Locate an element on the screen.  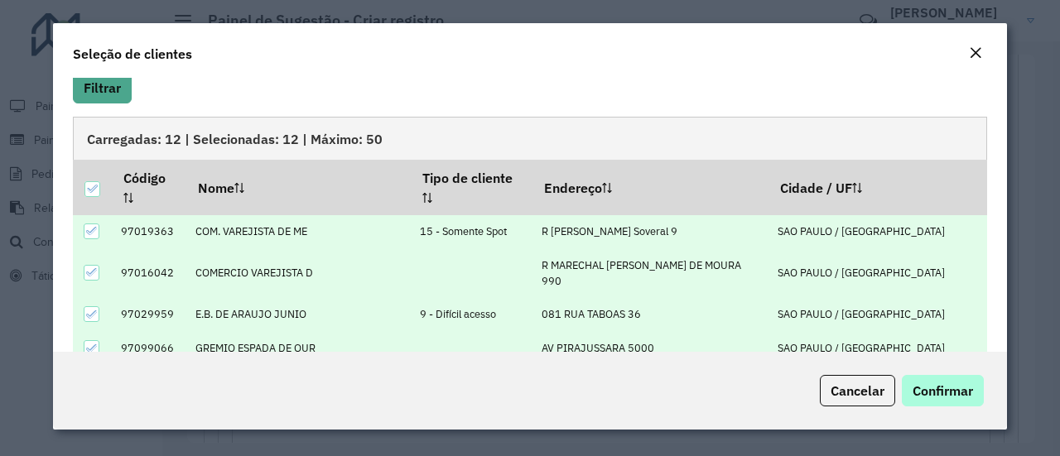
td: 15 - Somente Spot is located at coordinates (472, 232).